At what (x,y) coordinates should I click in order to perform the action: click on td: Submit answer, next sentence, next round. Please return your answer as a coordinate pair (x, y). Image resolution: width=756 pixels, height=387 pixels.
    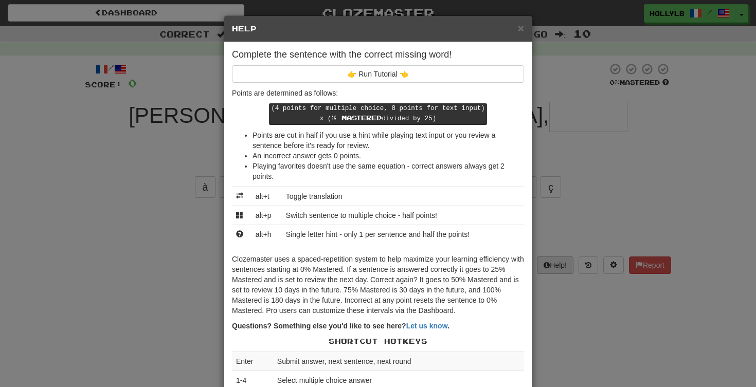
    Looking at the image, I should click on (399, 361).